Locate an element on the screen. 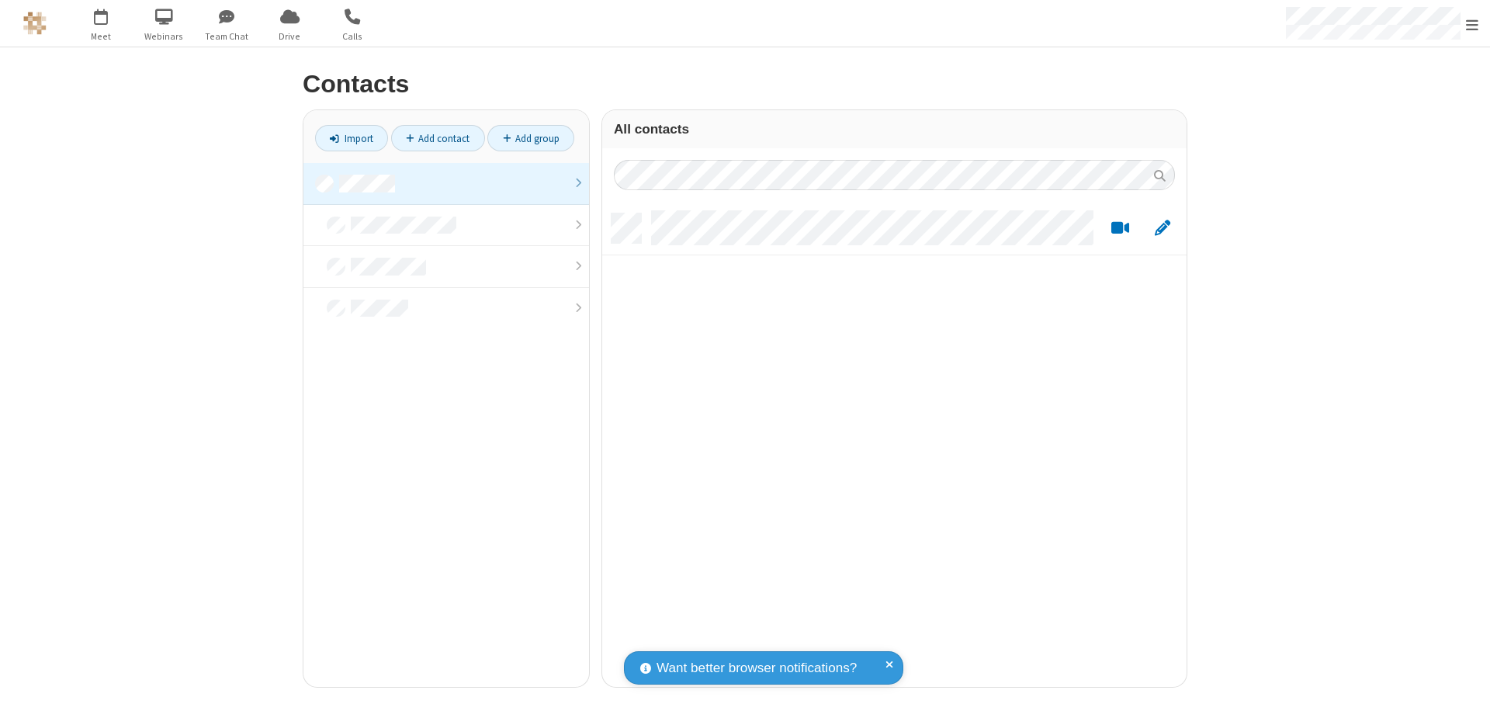 Image resolution: width=1490 pixels, height=711 pixels. button: Edit is located at coordinates (1161, 228).